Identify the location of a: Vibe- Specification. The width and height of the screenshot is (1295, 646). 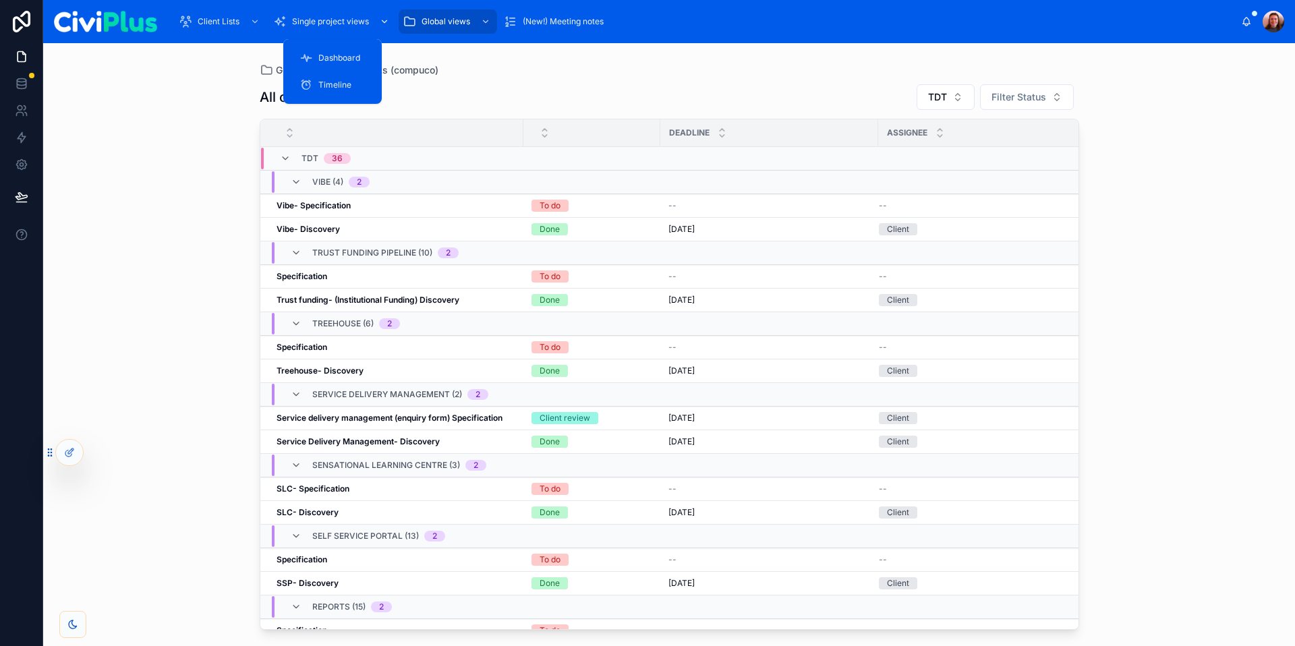
(396, 206).